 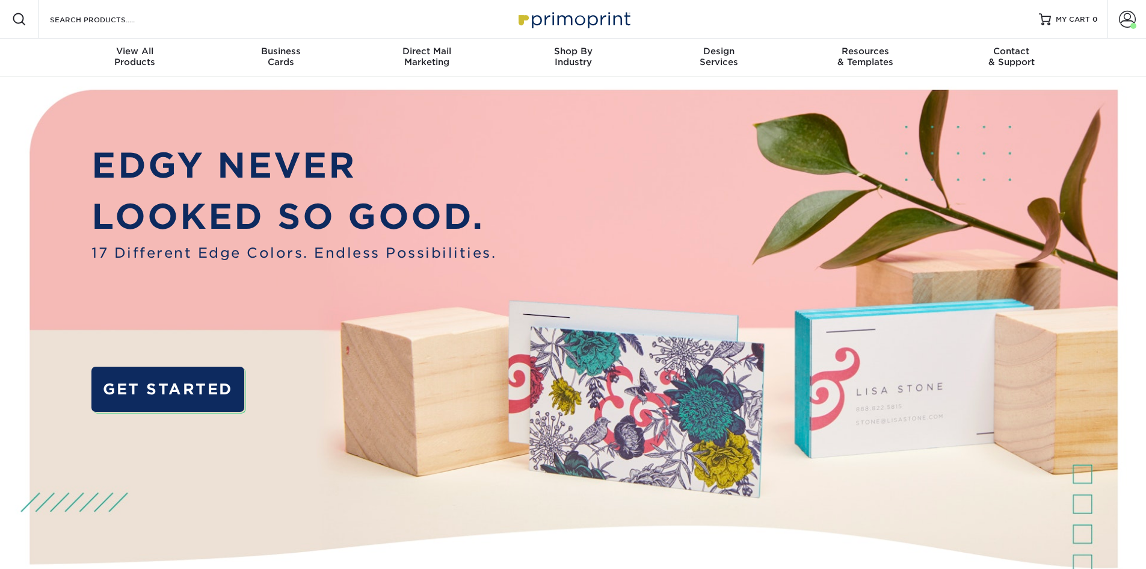 What do you see at coordinates (719, 57) in the screenshot?
I see `div: Services` at bounding box center [719, 57].